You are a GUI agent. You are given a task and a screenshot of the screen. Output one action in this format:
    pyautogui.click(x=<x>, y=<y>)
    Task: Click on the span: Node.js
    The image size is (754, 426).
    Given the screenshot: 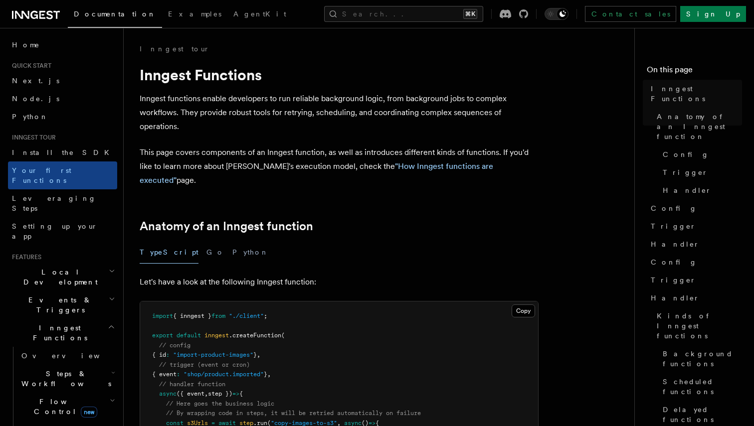 What is the action you would take?
    pyautogui.click(x=35, y=99)
    